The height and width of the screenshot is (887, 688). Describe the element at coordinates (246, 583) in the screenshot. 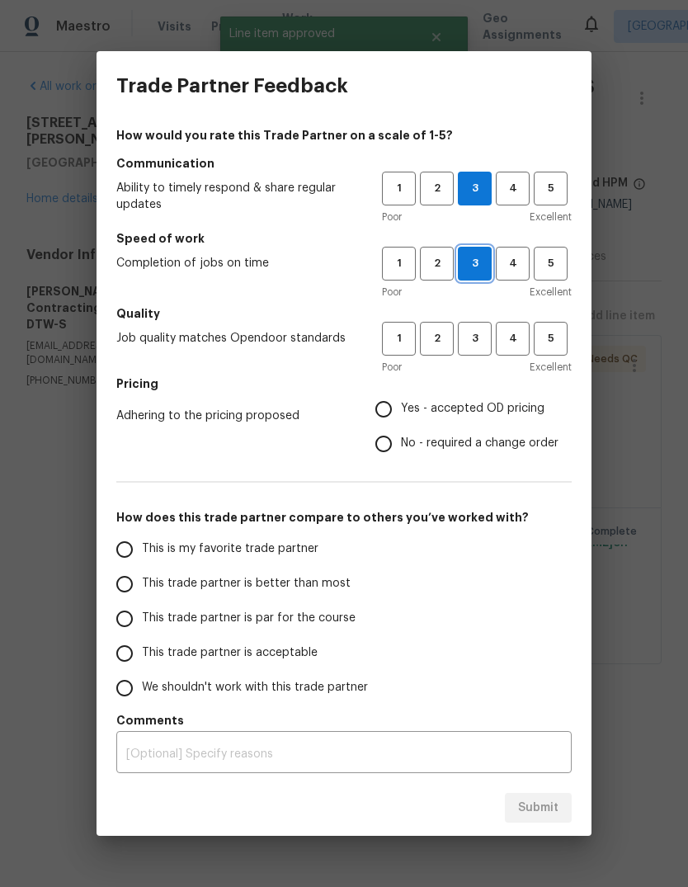

I see `span: This trade partner is better than most` at that location.